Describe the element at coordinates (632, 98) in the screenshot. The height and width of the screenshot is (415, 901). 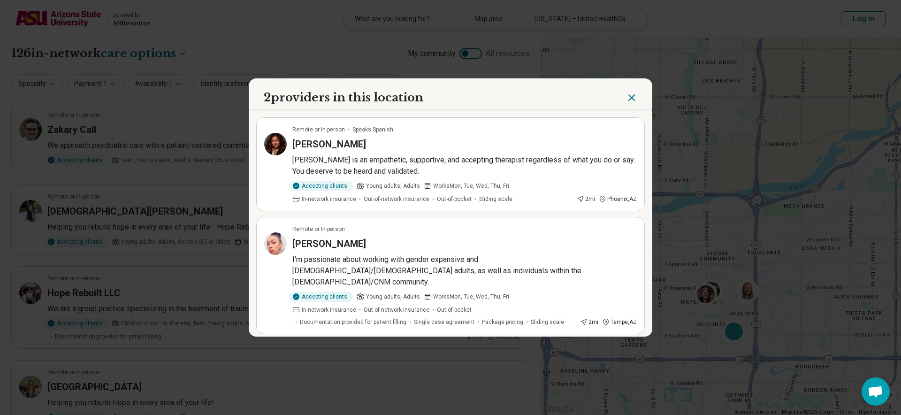
I see `button: Close` at that location.